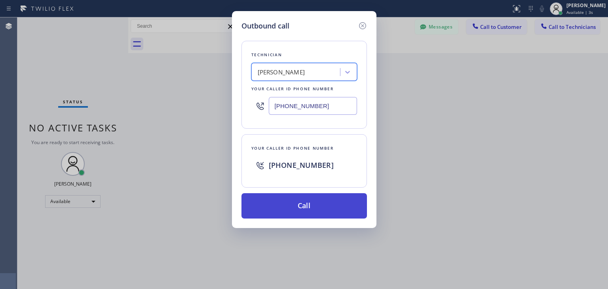 This screenshot has height=289, width=608. What do you see at coordinates (265, 26) in the screenshot?
I see `h5: Outbound call` at bounding box center [265, 26].